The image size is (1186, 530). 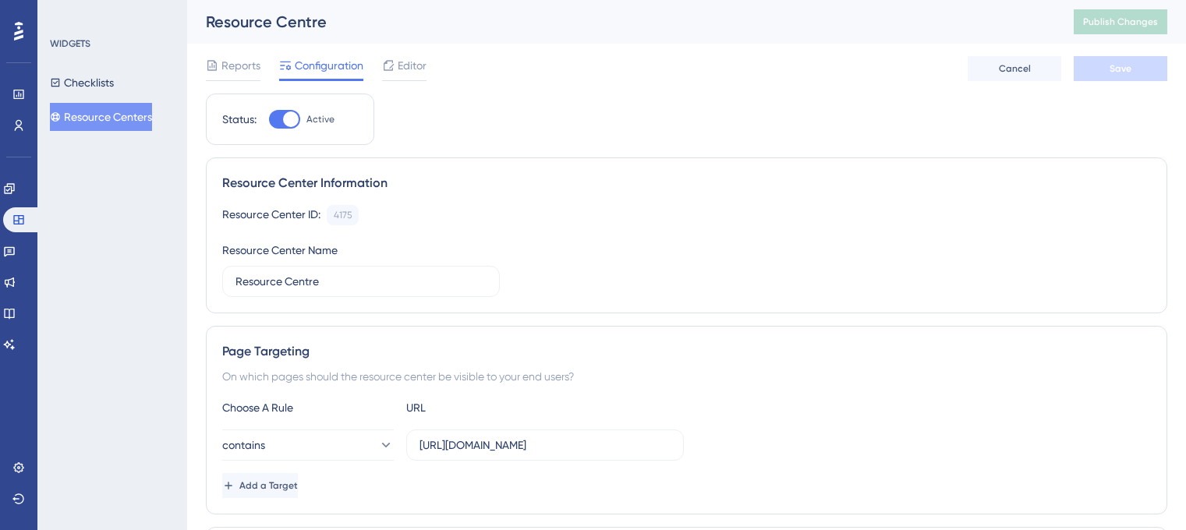 I want to click on div: On which pages should the resource center be visible to your end users?, so click(x=686, y=376).